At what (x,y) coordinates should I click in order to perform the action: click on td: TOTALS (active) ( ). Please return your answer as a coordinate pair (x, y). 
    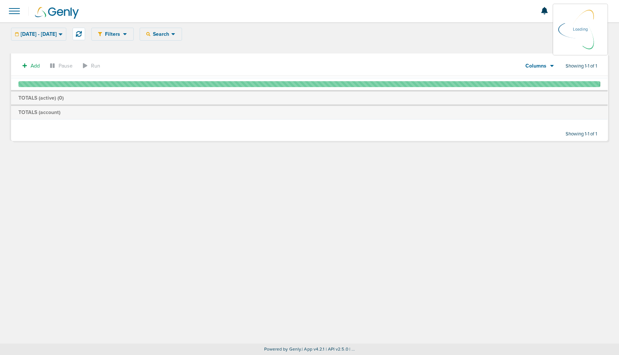
    Looking at the image, I should click on (309, 98).